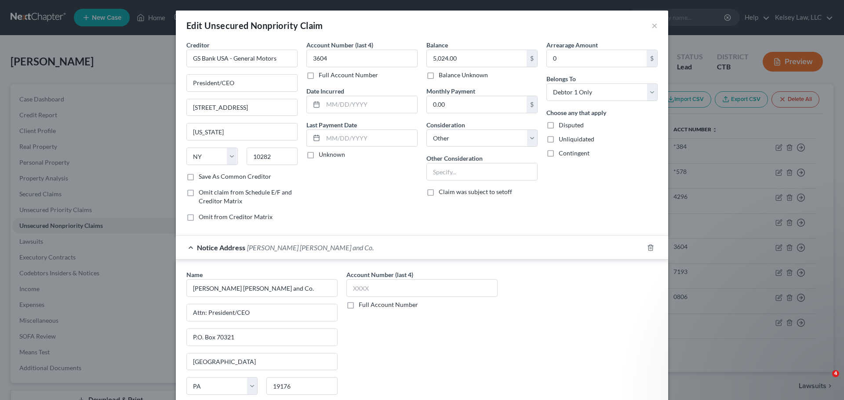  What do you see at coordinates (262, 288) in the screenshot?
I see `input: Search by name...` at bounding box center [262, 288].